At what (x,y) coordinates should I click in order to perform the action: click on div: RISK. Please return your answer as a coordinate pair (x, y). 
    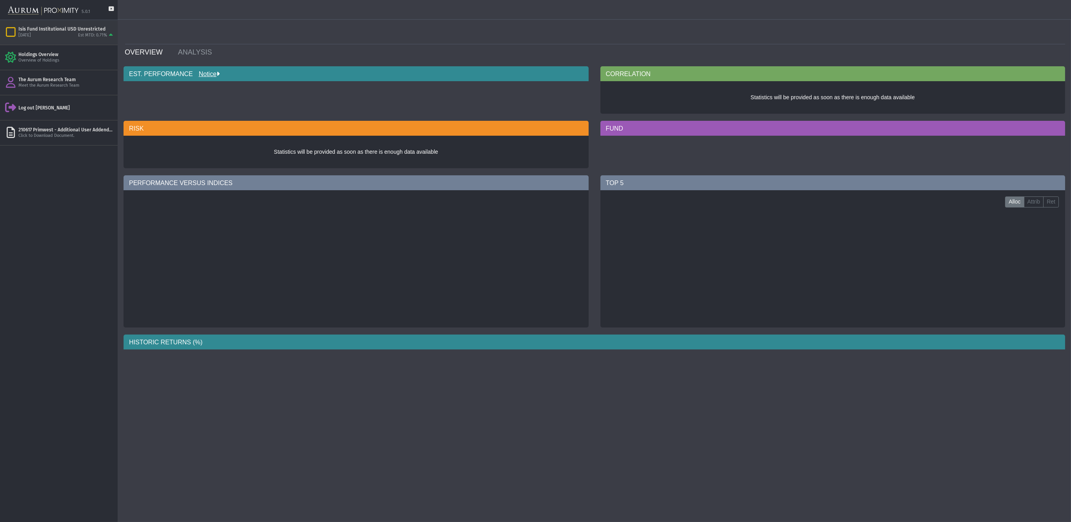
    Looking at the image, I should click on (356, 128).